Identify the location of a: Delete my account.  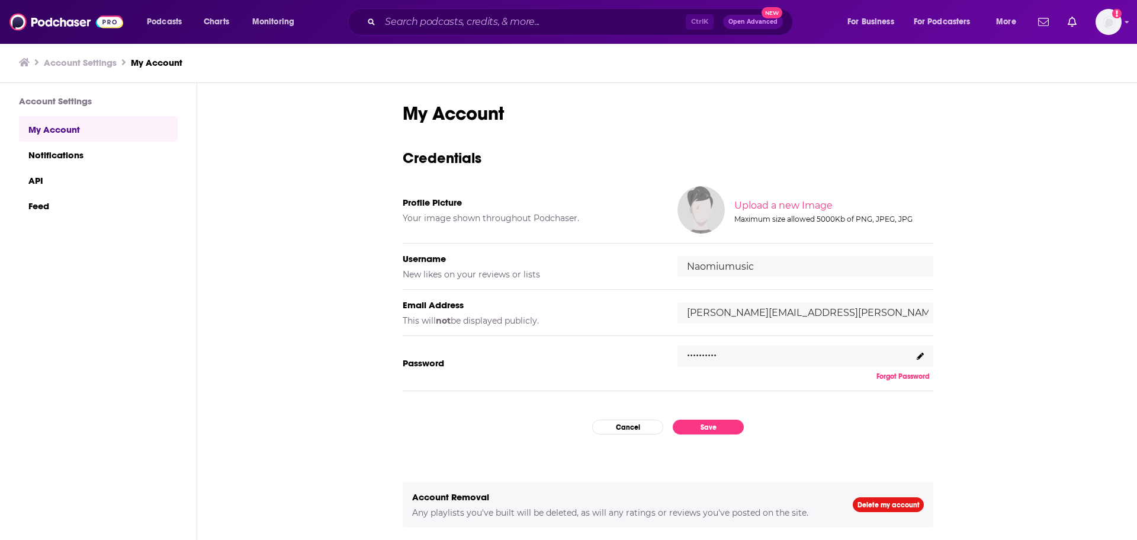
(889, 504).